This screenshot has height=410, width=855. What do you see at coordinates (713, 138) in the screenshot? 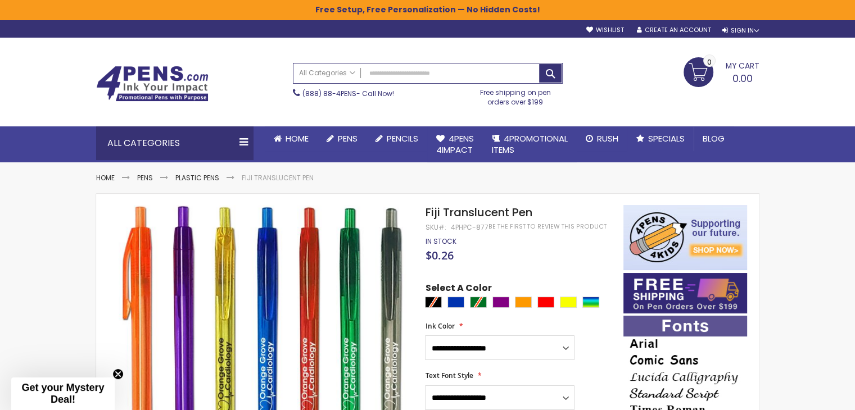
I see `span: Blog` at bounding box center [713, 138].